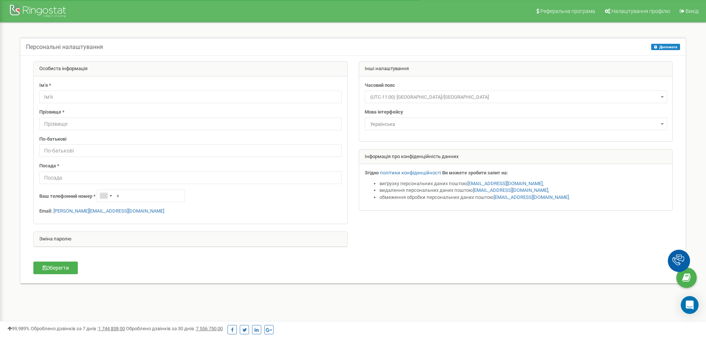 The image size is (706, 338). I want to click on span: Оброблено дзвінків за 7 днів :, so click(78, 328).